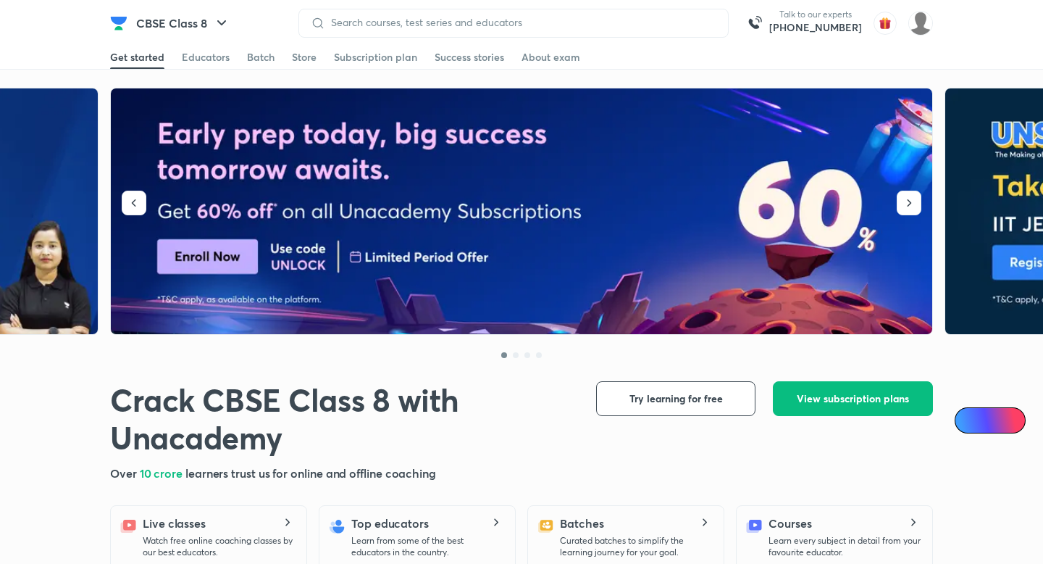 This screenshot has width=1043, height=564. Describe the element at coordinates (125, 472) in the screenshot. I see `span: Over` at that location.